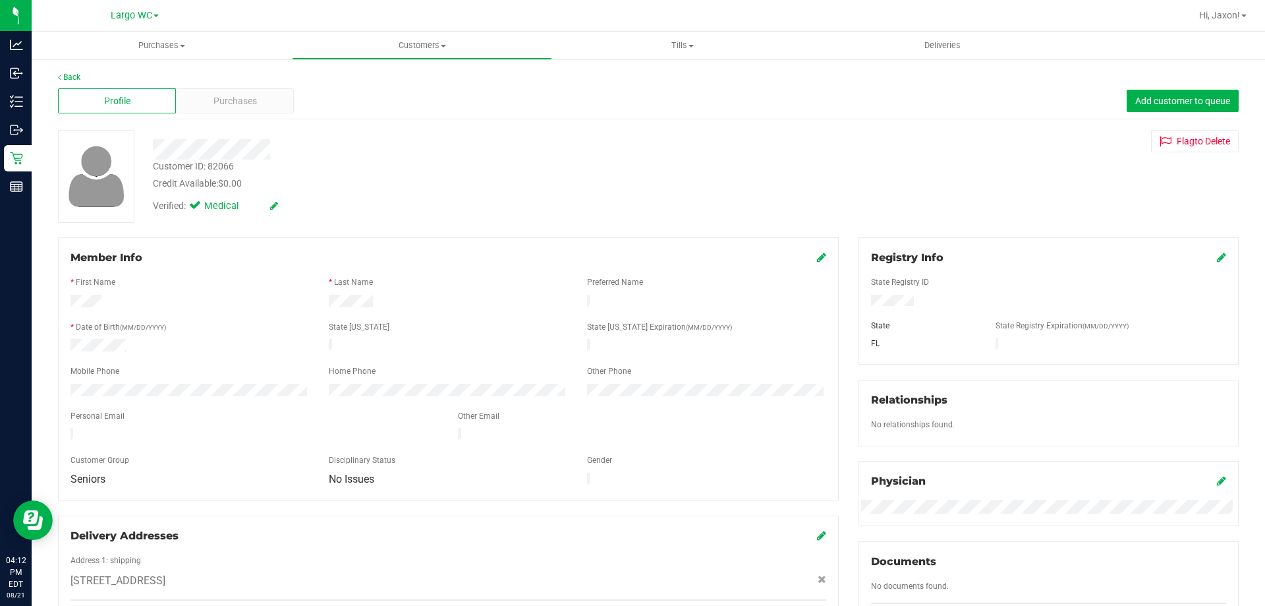  What do you see at coordinates (903, 561) in the screenshot?
I see `span: Documents` at bounding box center [903, 561].